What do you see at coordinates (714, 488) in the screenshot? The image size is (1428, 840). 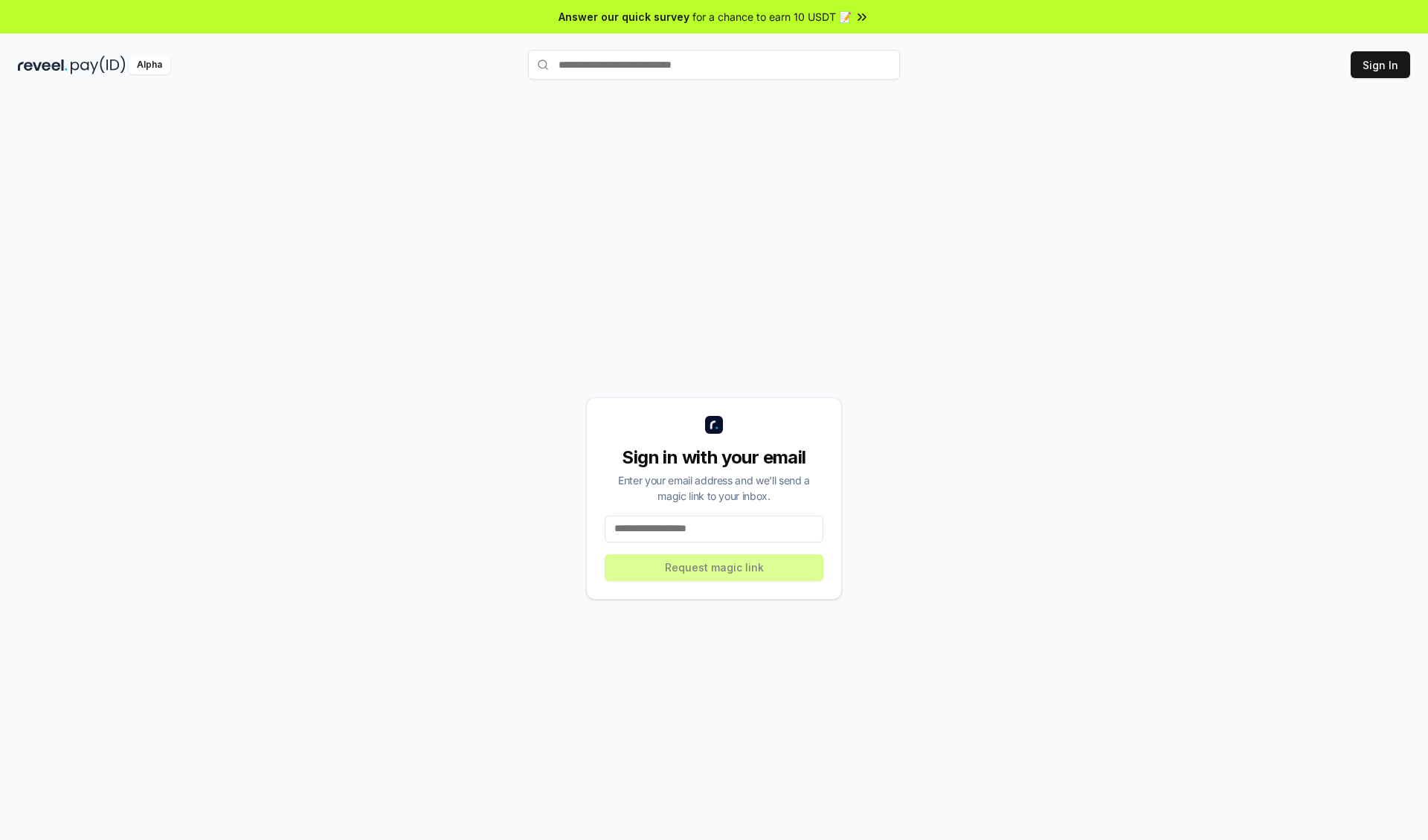 I see `div: Enter your email address and we’ll send a magic link to your inbox.` at bounding box center [714, 488].